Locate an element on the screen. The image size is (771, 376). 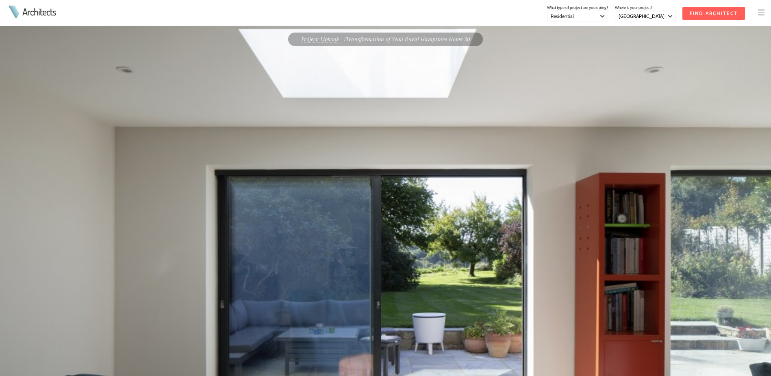
div: Transformation of Semi Rural Hampshire Home 20 is located at coordinates (386, 39).